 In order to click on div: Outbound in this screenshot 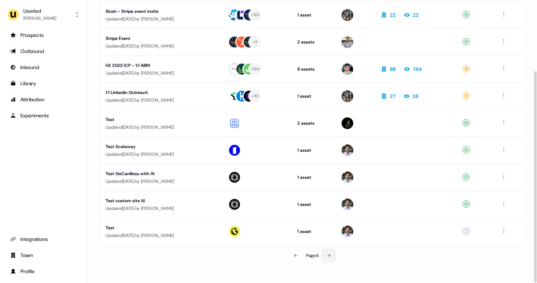, I will do `click(43, 51)`.